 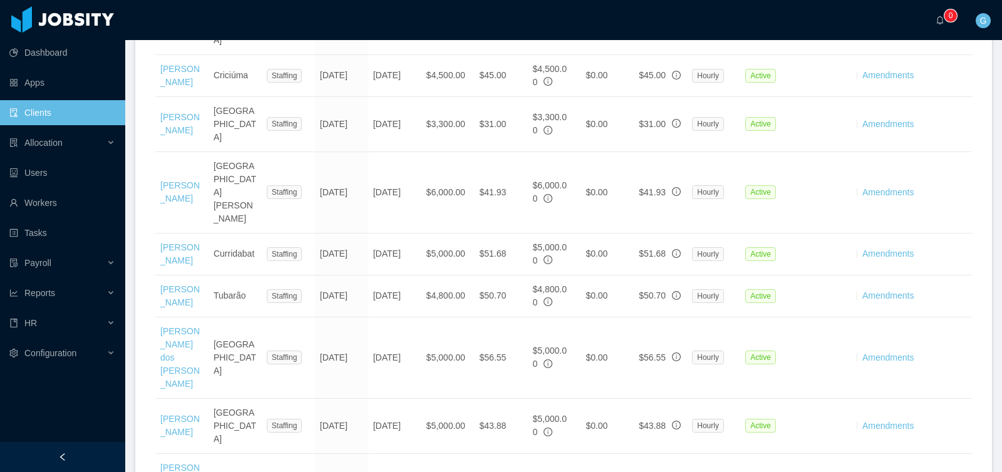 What do you see at coordinates (235, 254) in the screenshot?
I see `td: Curridabat` at bounding box center [235, 254].